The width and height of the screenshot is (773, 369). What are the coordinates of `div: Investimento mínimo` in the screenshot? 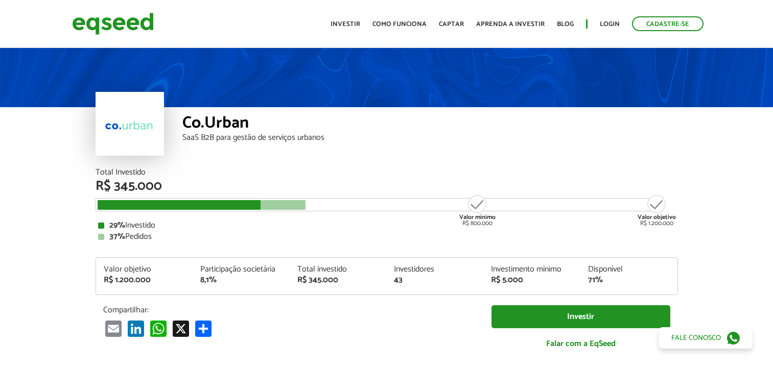 It's located at (532, 270).